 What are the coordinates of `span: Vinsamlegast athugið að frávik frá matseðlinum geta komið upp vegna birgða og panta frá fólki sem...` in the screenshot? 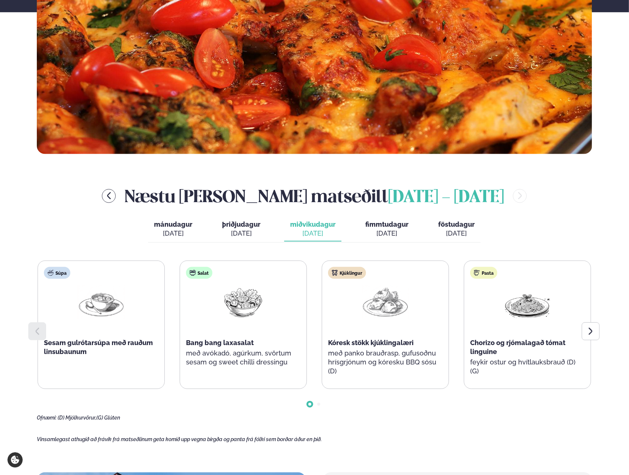 It's located at (179, 439).